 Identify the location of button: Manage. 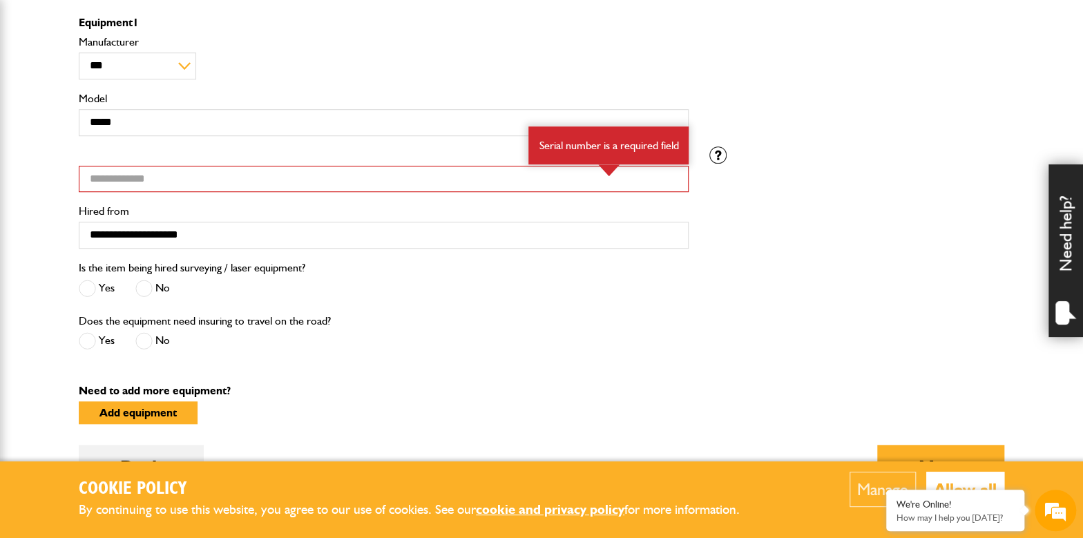
(883, 489).